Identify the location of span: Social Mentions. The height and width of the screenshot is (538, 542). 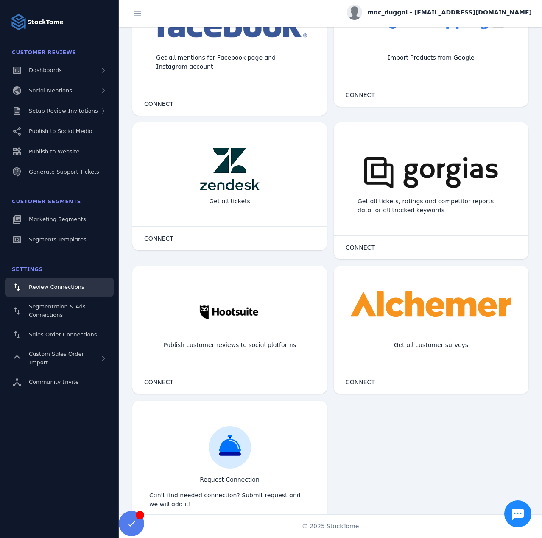
(50, 90).